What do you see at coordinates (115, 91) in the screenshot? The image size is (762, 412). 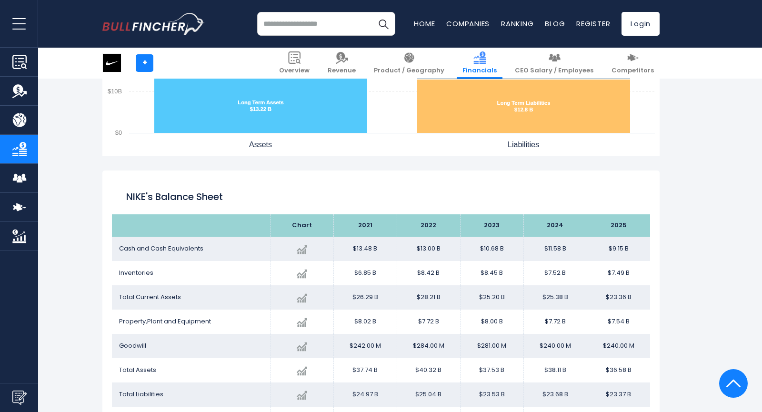 I see `text: $10B` at bounding box center [115, 91].